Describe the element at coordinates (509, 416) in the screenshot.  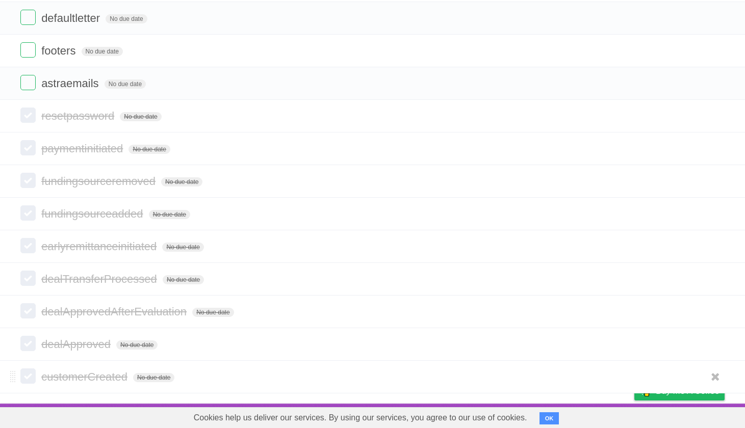
I see `a: About` at that location.